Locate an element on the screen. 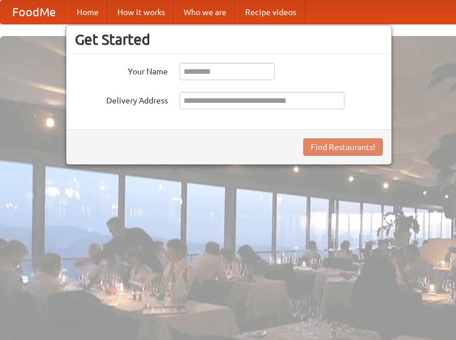 The image size is (456, 340). a: Home is located at coordinates (88, 12).